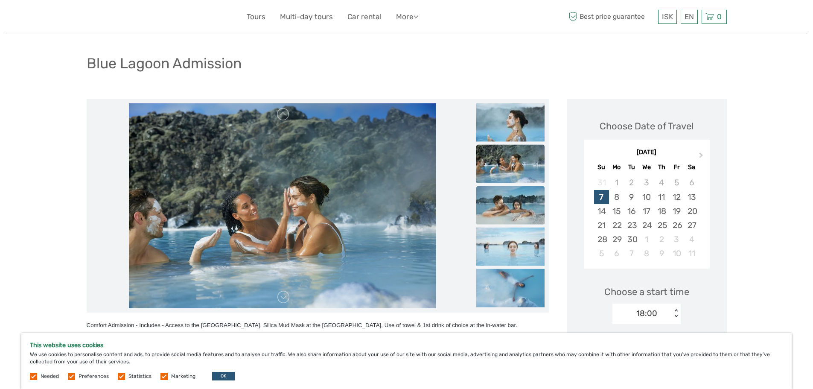  I want to click on div: Choose Saturday, September 27th, 2025, so click(691, 225).